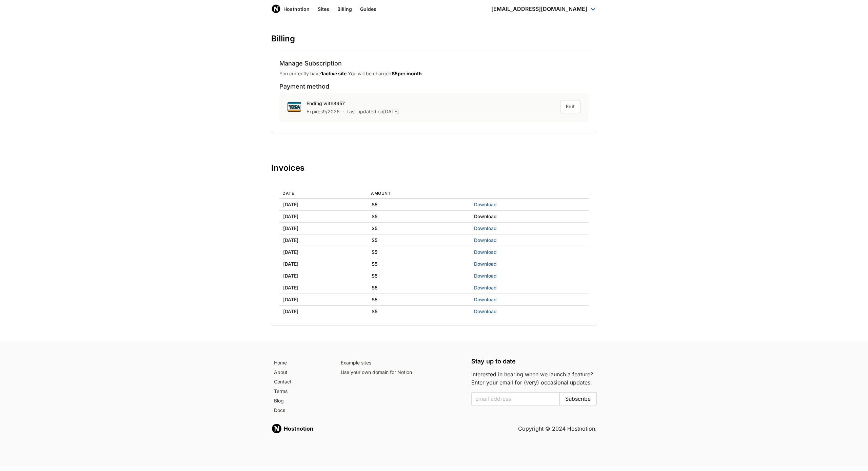 The height and width of the screenshot is (471, 868). Describe the element at coordinates (301, 372) in the screenshot. I see `a: About` at that location.